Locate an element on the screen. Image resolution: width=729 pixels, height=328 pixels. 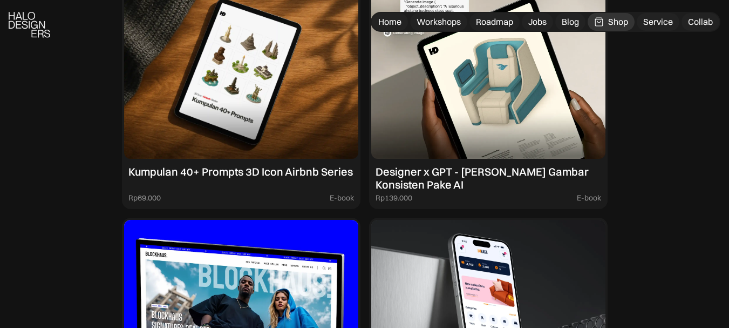
div: Rp69.000 is located at coordinates (145, 197).